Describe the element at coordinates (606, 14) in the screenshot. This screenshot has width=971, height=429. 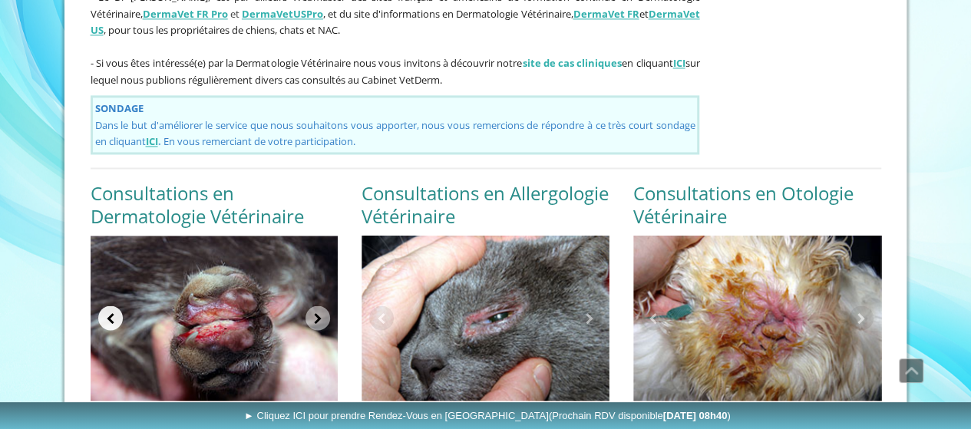
I see `a: DermaVet FR` at that location.